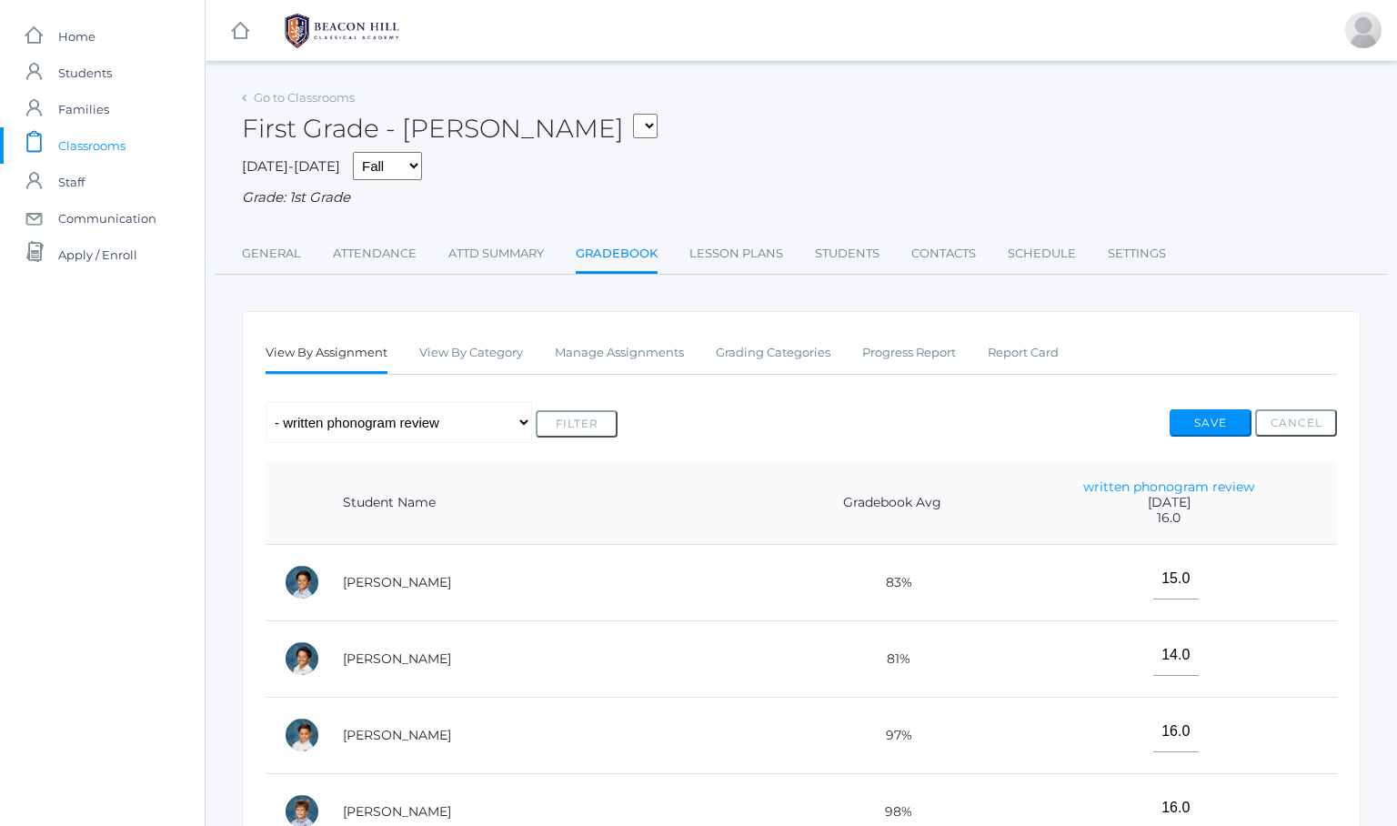 This screenshot has width=1397, height=826. What do you see at coordinates (271, 254) in the screenshot?
I see `a: General` at bounding box center [271, 254].